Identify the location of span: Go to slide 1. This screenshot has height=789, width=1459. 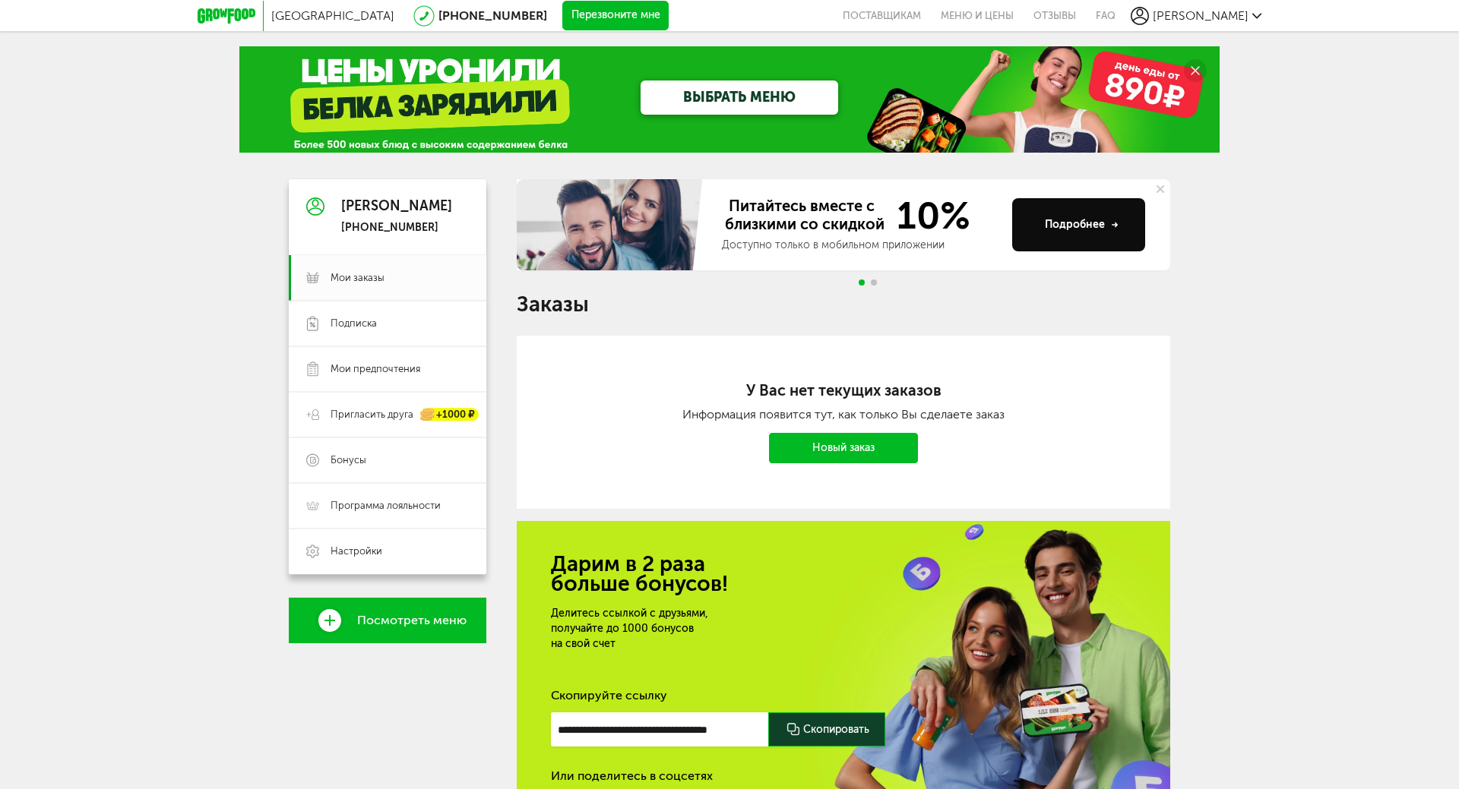
(862, 283).